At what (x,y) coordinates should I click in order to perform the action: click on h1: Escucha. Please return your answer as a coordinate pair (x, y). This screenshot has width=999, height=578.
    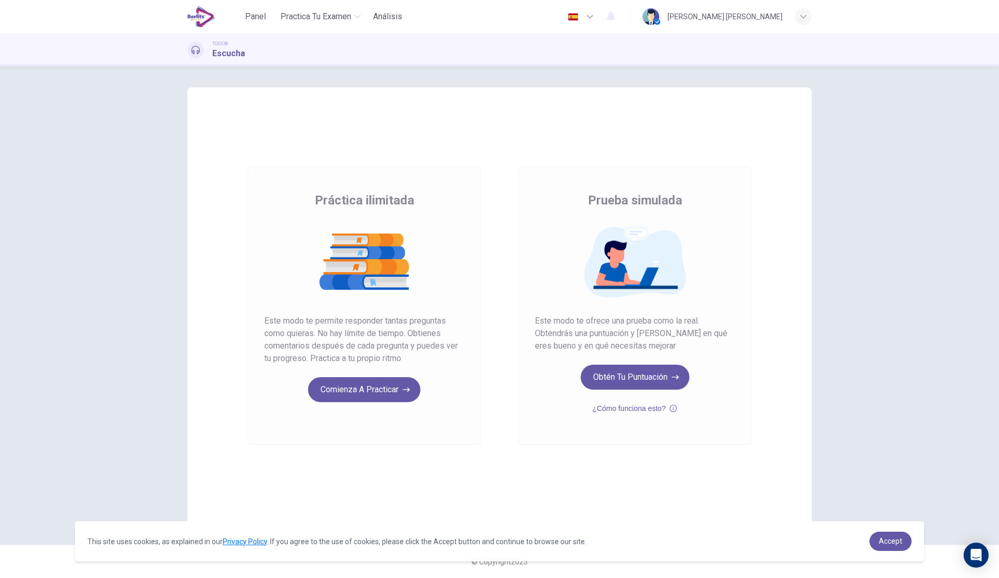
    Looking at the image, I should click on (228, 54).